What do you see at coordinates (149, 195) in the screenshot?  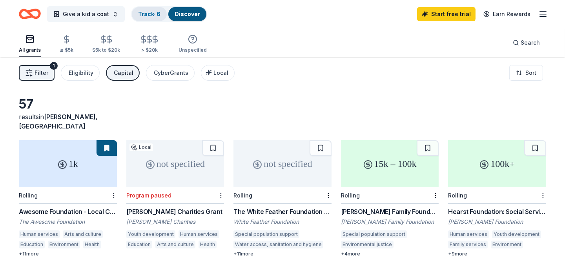 I see `div: Program paused` at bounding box center [149, 195].